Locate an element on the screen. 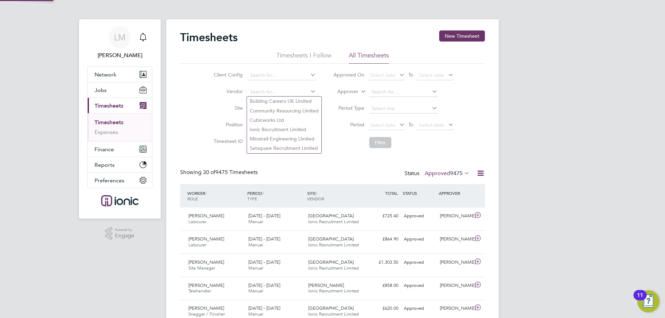  a: Go to home page is located at coordinates (120, 201).